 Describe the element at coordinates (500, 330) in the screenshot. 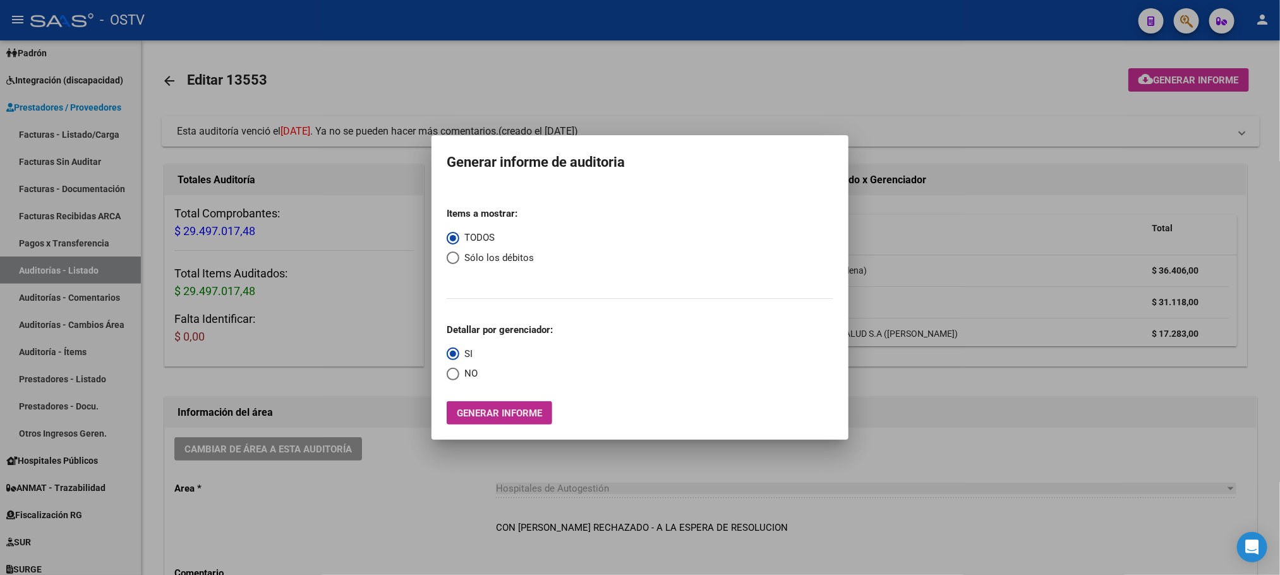

I see `strong: Detallar por gerenciador:` at that location.